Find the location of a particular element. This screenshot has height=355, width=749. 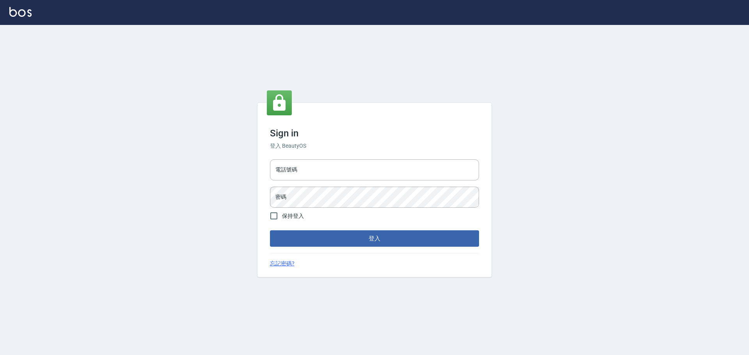

button: 登入 is located at coordinates (374, 239).